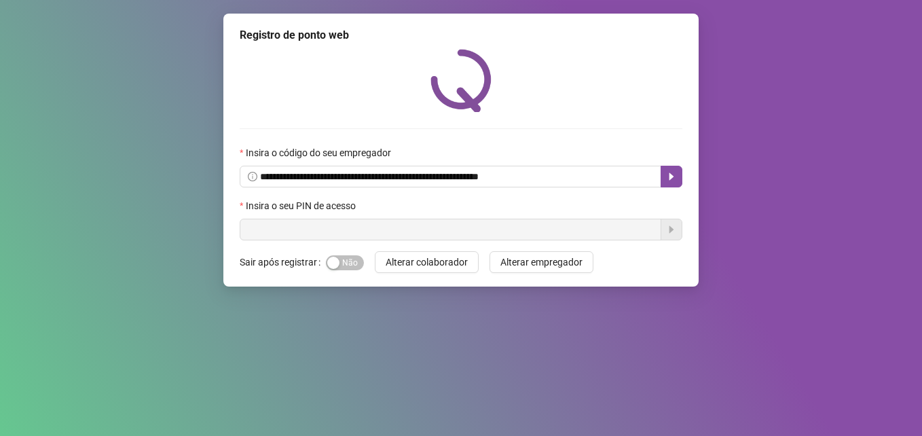 The width and height of the screenshot is (922, 436). Describe the element at coordinates (426, 262) in the screenshot. I see `span: Alterar colaborador` at that location.